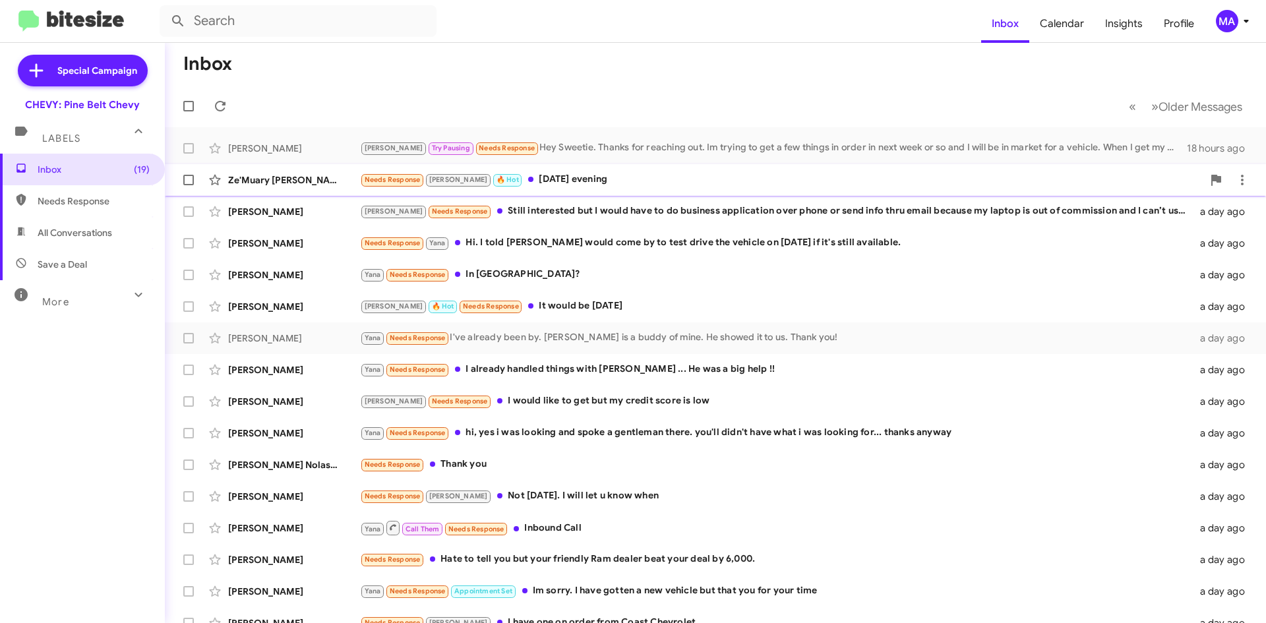 This screenshot has width=1266, height=623. Describe the element at coordinates (97, 71) in the screenshot. I see `span: Special Campaign` at that location.